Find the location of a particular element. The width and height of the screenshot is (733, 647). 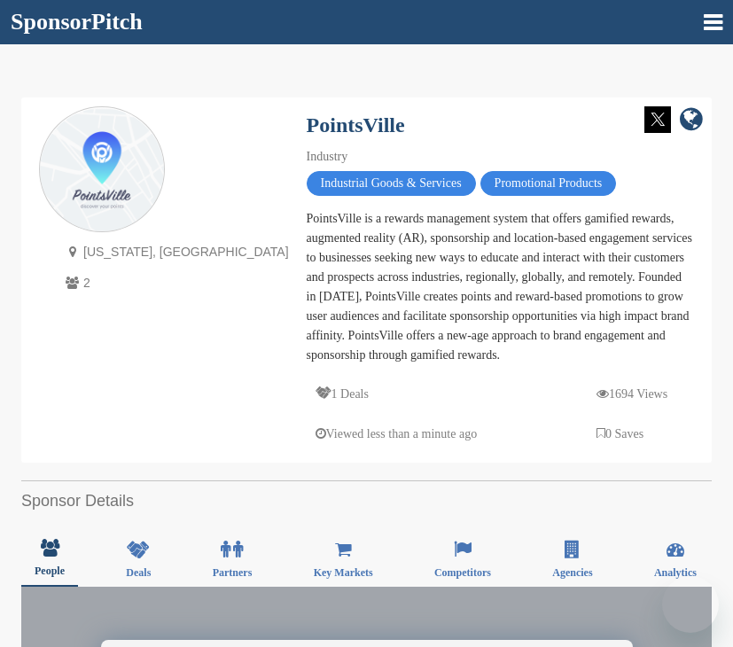

div: PointsVille is a rewards management system that offers gamified rewards, augmented reality (AR), ... is located at coordinates (500, 287).